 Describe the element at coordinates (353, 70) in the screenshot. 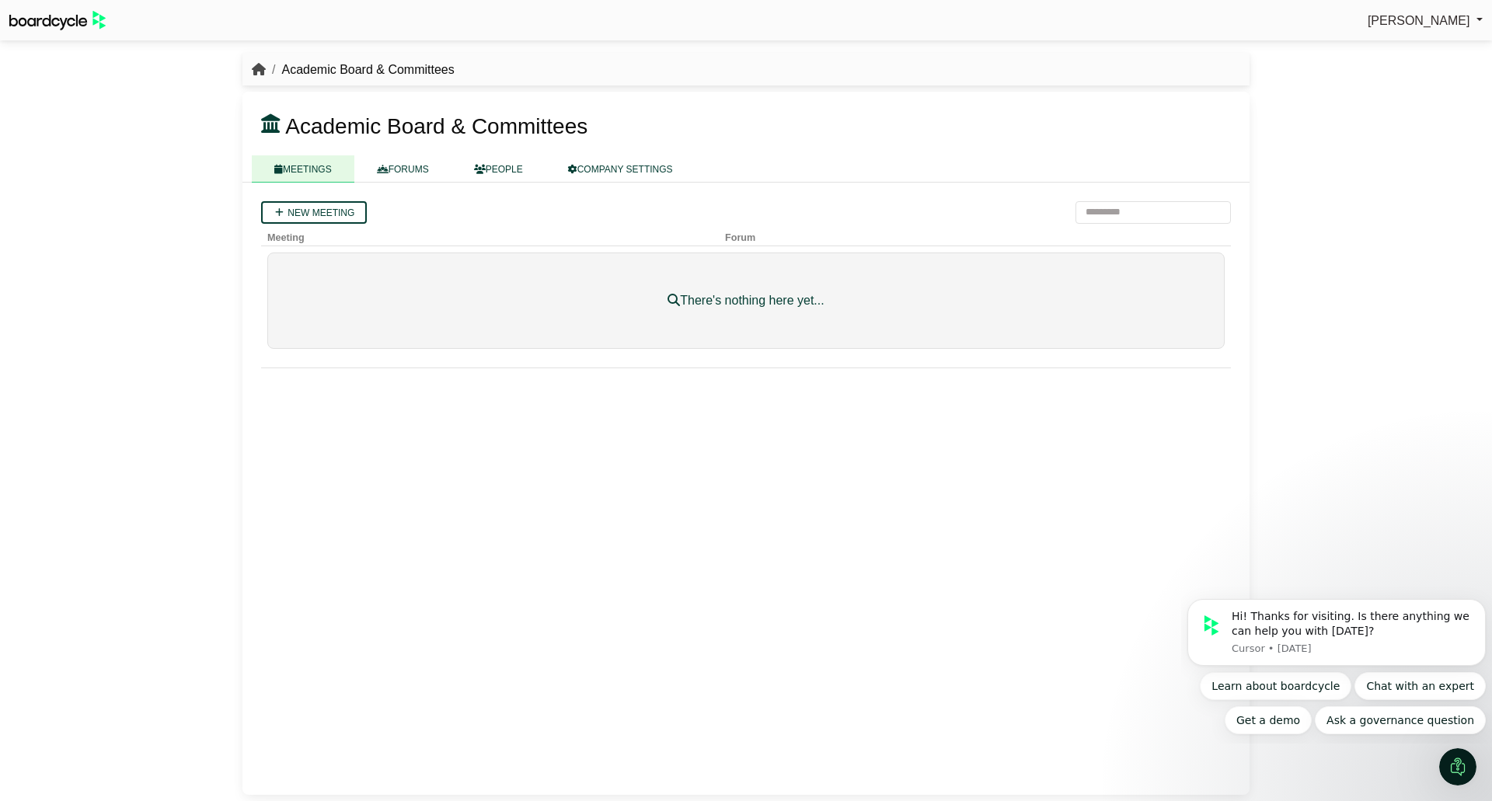

I see `nav: breadcrumb` at that location.